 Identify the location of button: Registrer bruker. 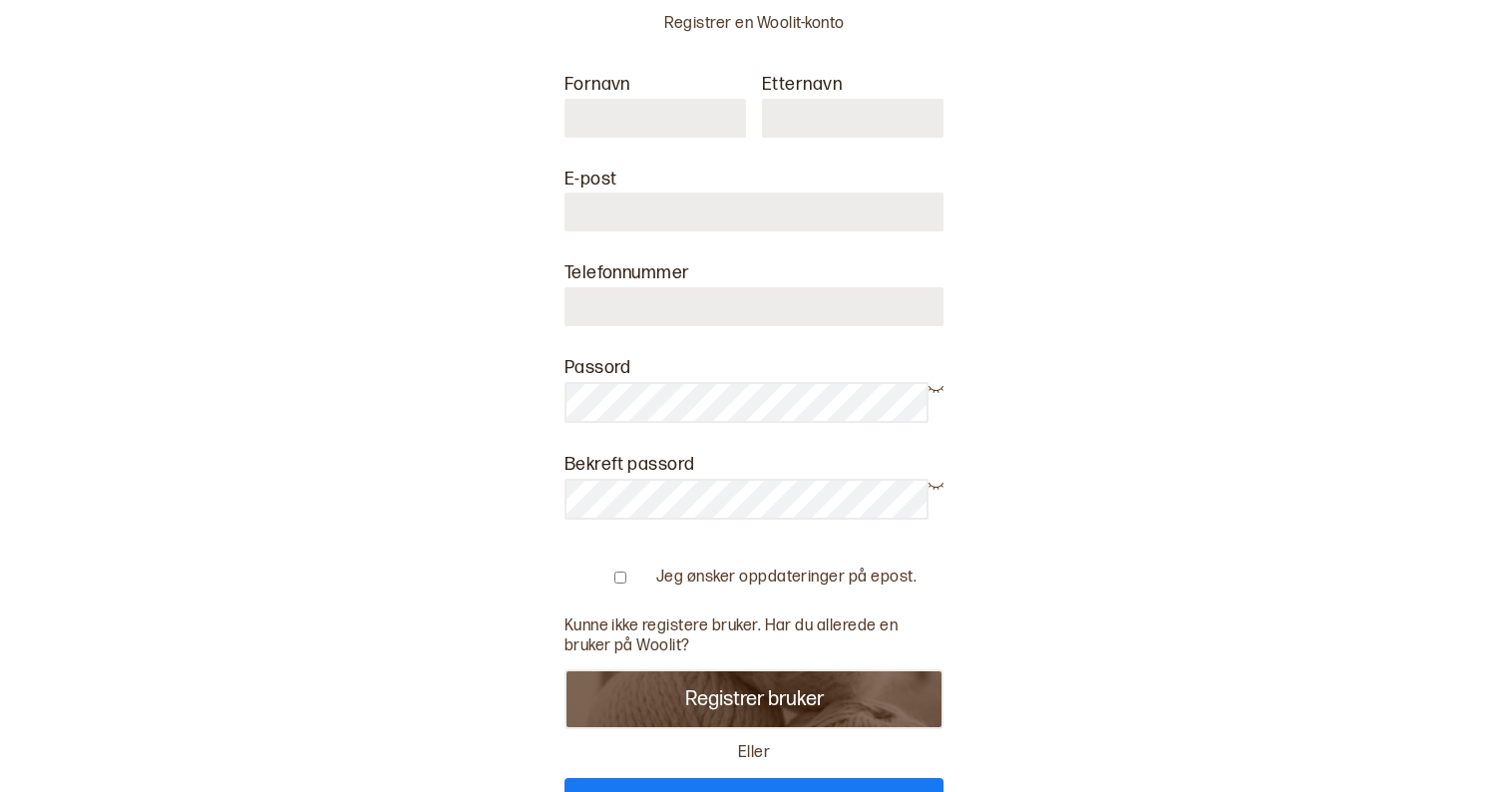
(754, 699).